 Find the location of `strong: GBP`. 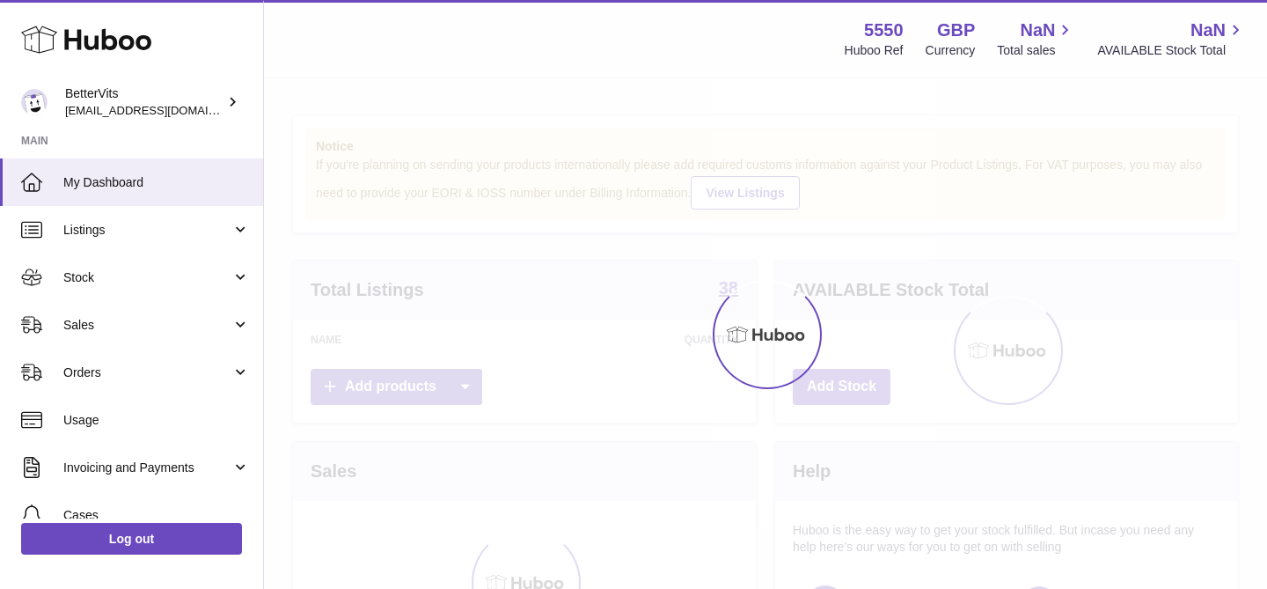

strong: GBP is located at coordinates (955, 30).